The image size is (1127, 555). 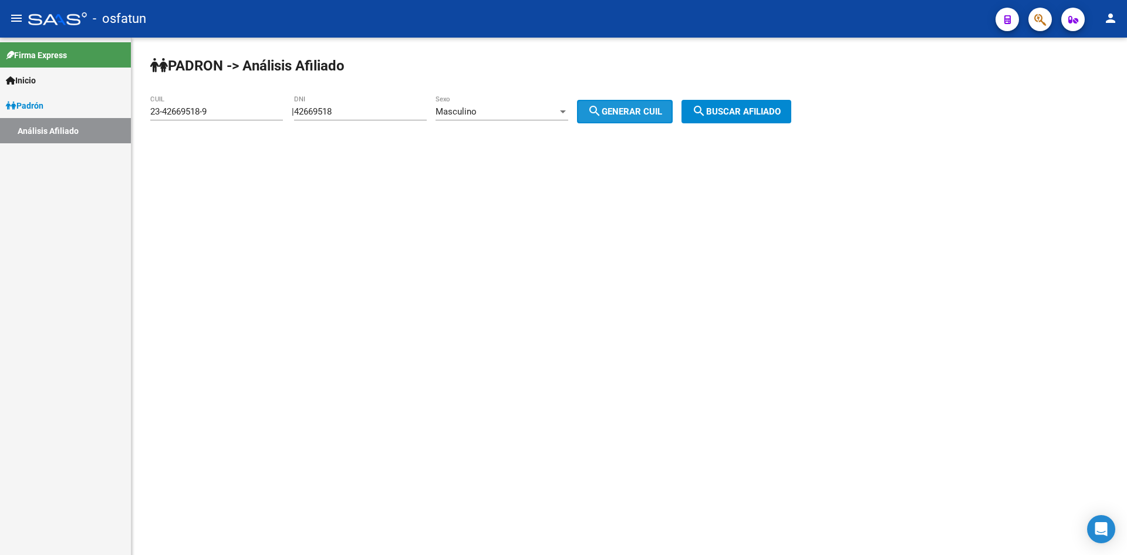 What do you see at coordinates (736, 111) in the screenshot?
I see `span: Buscar afiliado` at bounding box center [736, 111].